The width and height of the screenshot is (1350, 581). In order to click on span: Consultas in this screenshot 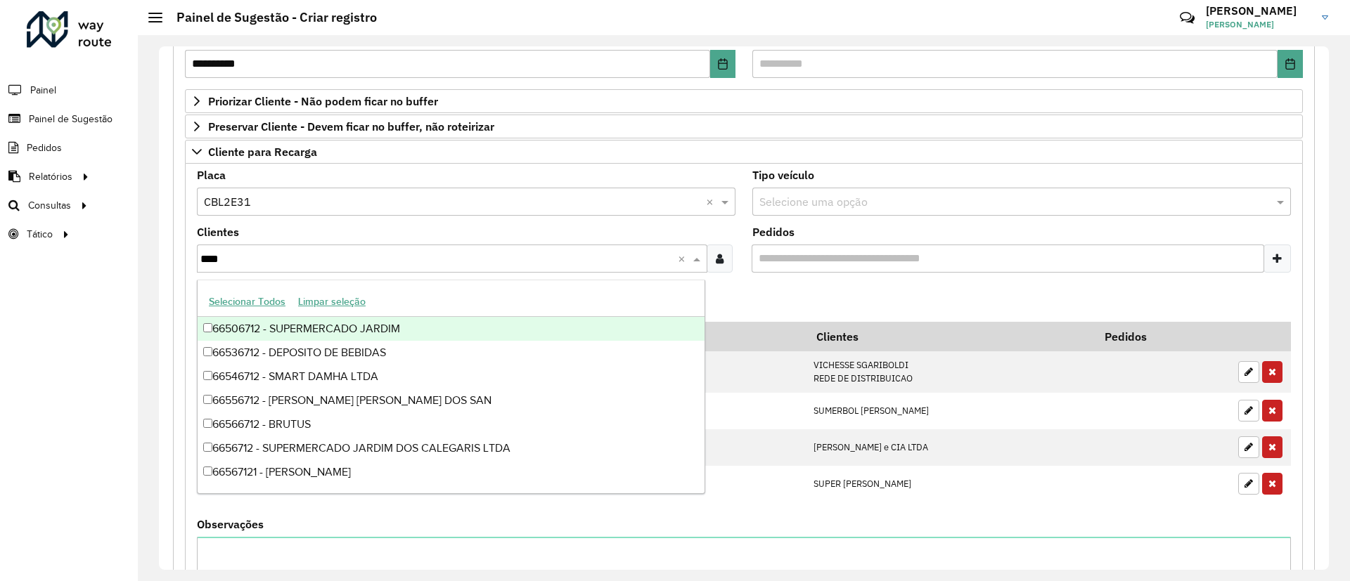, I will do `click(49, 205)`.